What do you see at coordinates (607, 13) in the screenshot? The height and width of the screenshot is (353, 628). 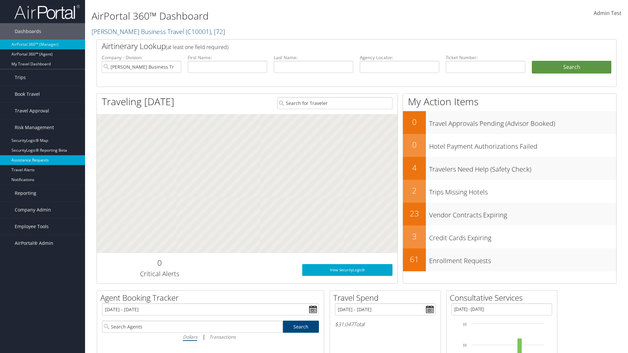 I see `a: Admin Test` at bounding box center [607, 13].